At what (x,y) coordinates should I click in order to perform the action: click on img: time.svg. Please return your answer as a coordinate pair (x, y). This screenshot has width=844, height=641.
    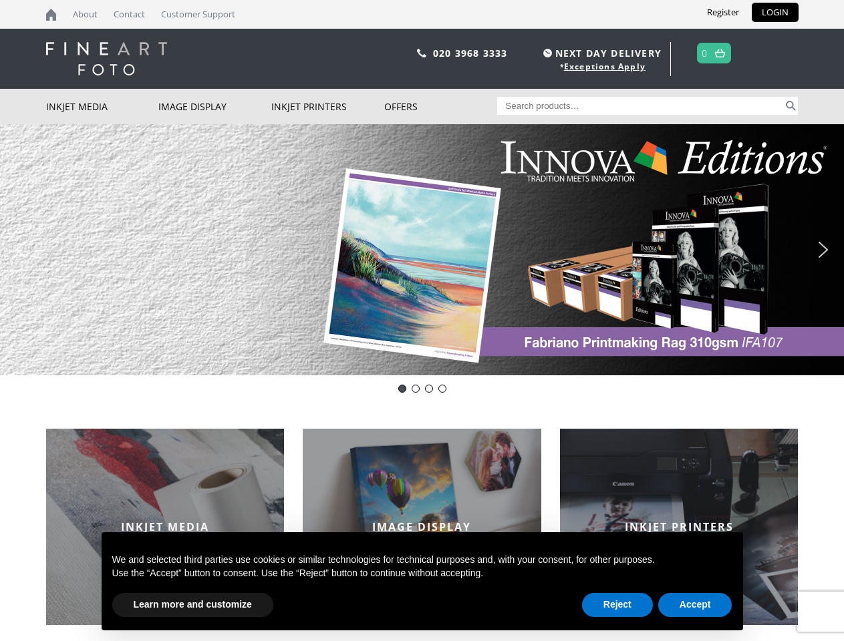
    Looking at the image, I should click on (547, 53).